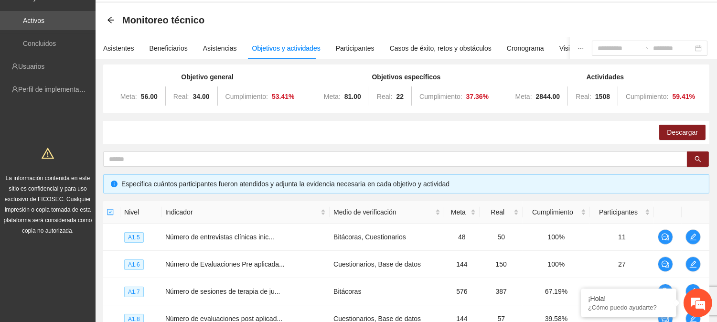 The width and height of the screenshot is (717, 322). What do you see at coordinates (501, 212) in the screenshot?
I see `th: Real` at bounding box center [501, 212].